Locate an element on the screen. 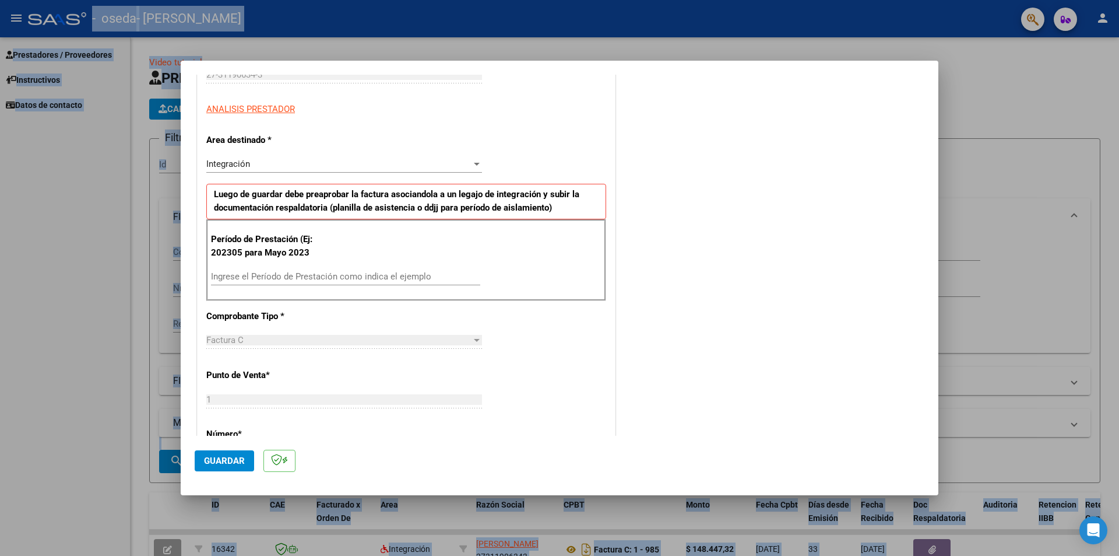 The height and width of the screenshot is (556, 1119). p: Comprobante Tipo * is located at coordinates (266, 316).